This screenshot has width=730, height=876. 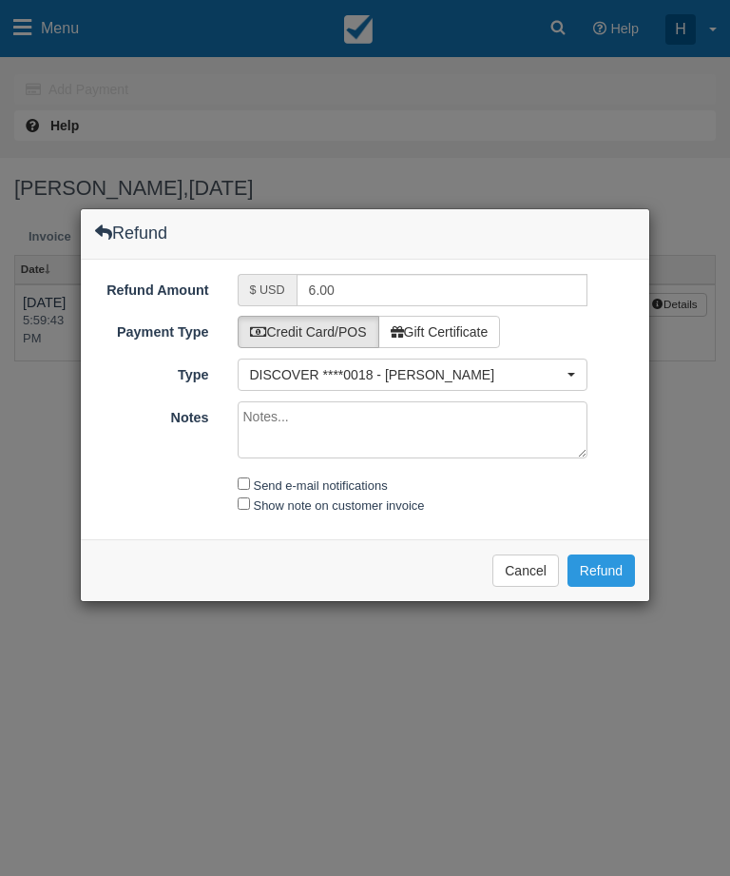 What do you see at coordinates (152, 287) in the screenshot?
I see `label: Refund Amount` at bounding box center [152, 287].